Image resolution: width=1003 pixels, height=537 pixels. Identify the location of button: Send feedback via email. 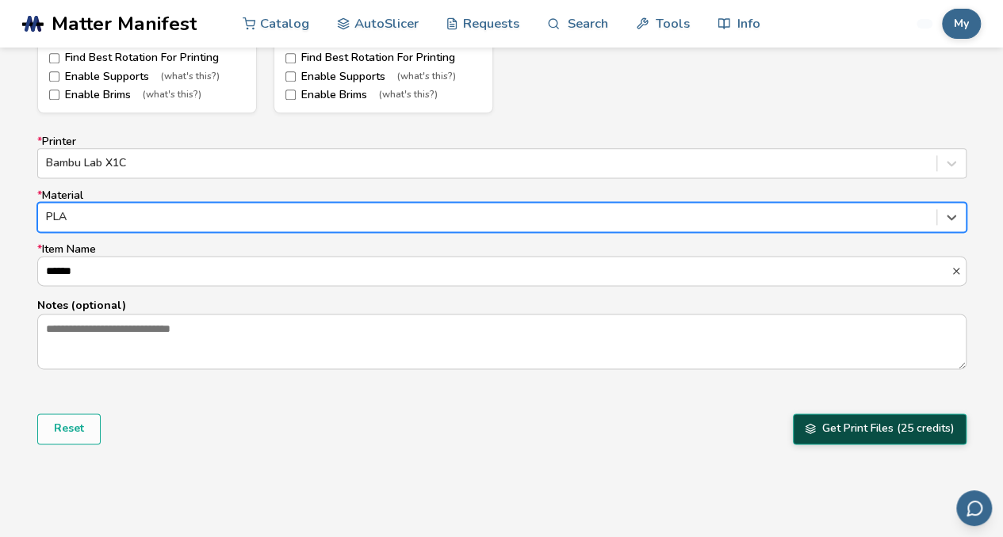
(973, 508).